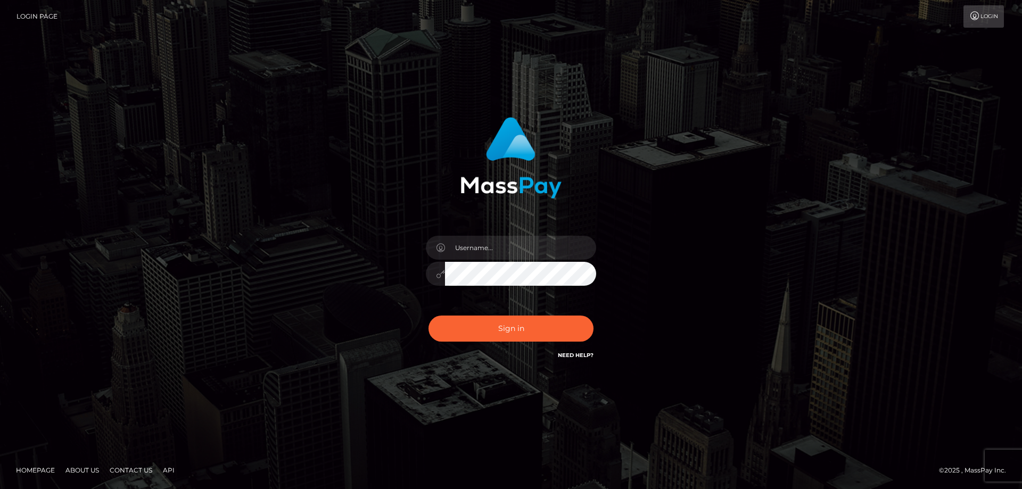 The image size is (1022, 489). What do you see at coordinates (35, 470) in the screenshot?
I see `a: Homepage` at bounding box center [35, 470].